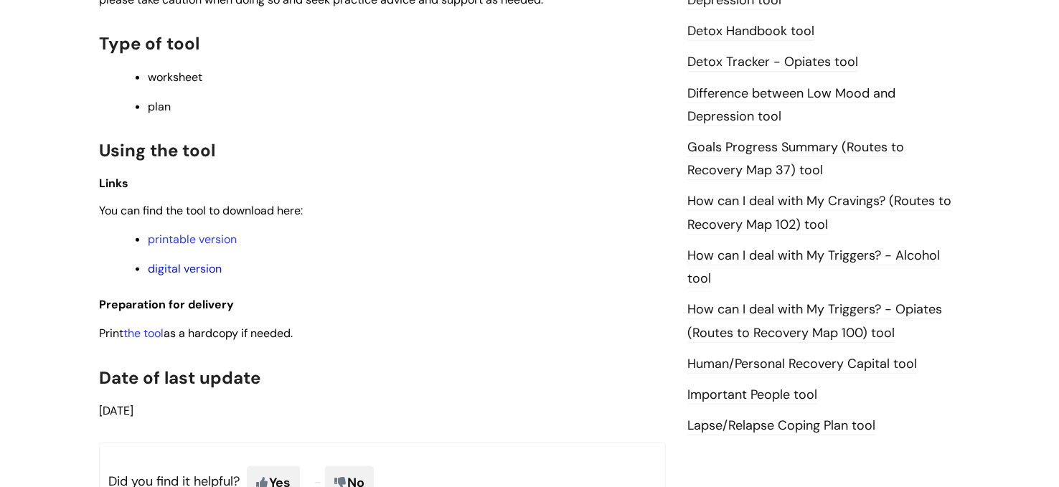  Describe the element at coordinates (179, 377) in the screenshot. I see `span: Date of last update` at that location.